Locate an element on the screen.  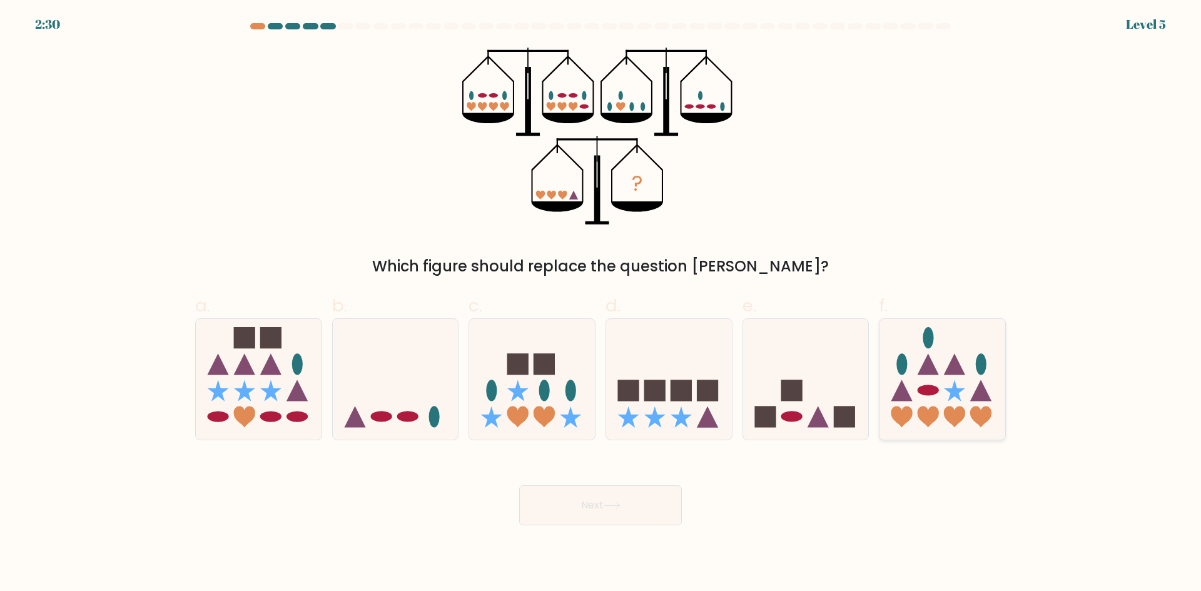
span: d. is located at coordinates (613, 305).